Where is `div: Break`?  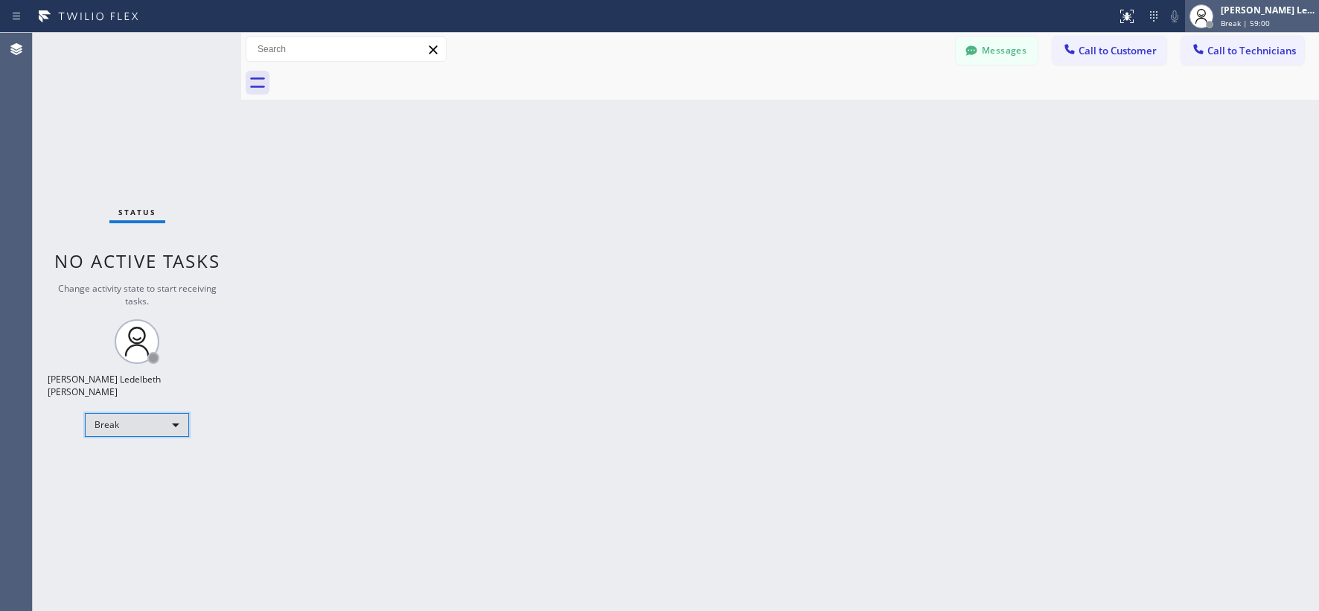
div: Break is located at coordinates (137, 425).